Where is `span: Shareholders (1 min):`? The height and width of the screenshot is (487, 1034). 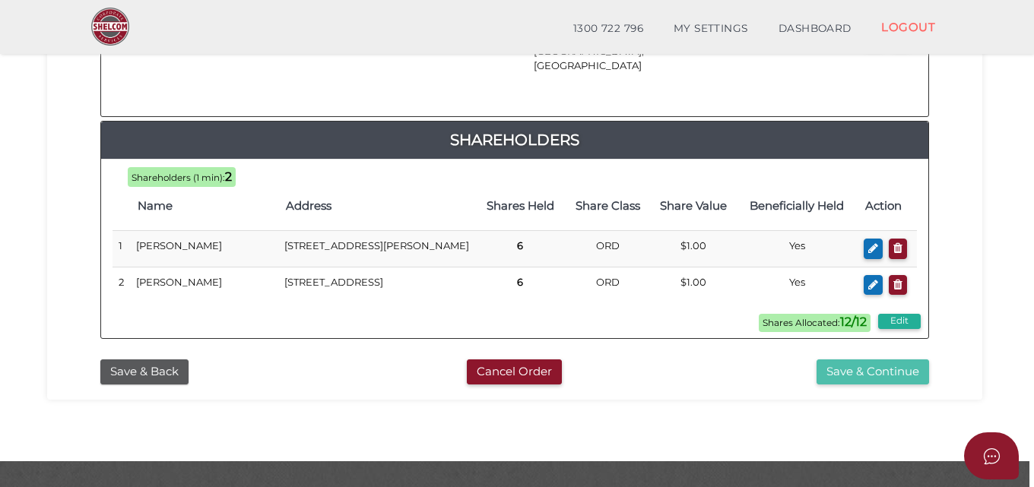
span: Shareholders (1 min): is located at coordinates (178, 178).